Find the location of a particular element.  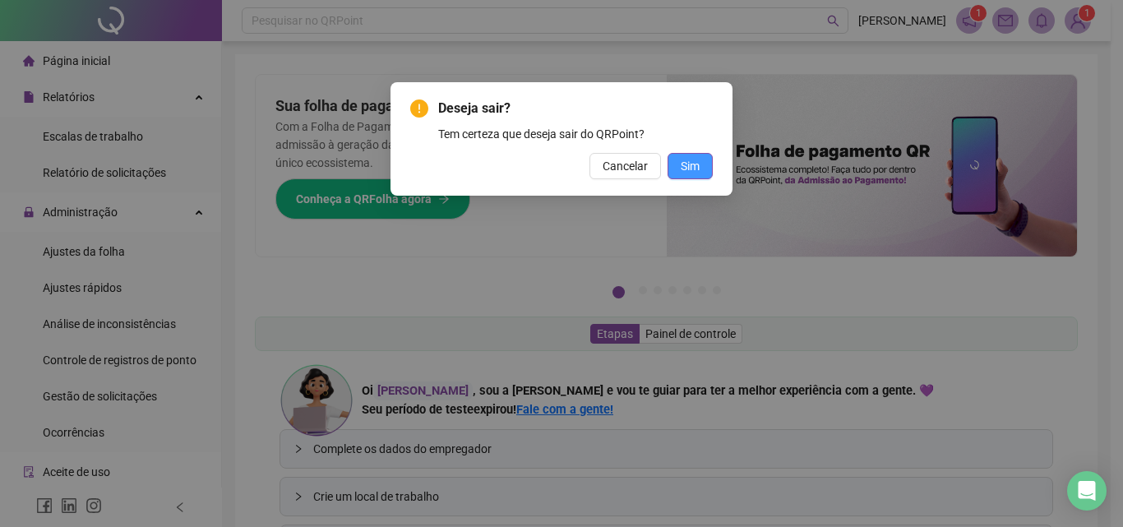

span: exclamation-circle is located at coordinates (419, 108).